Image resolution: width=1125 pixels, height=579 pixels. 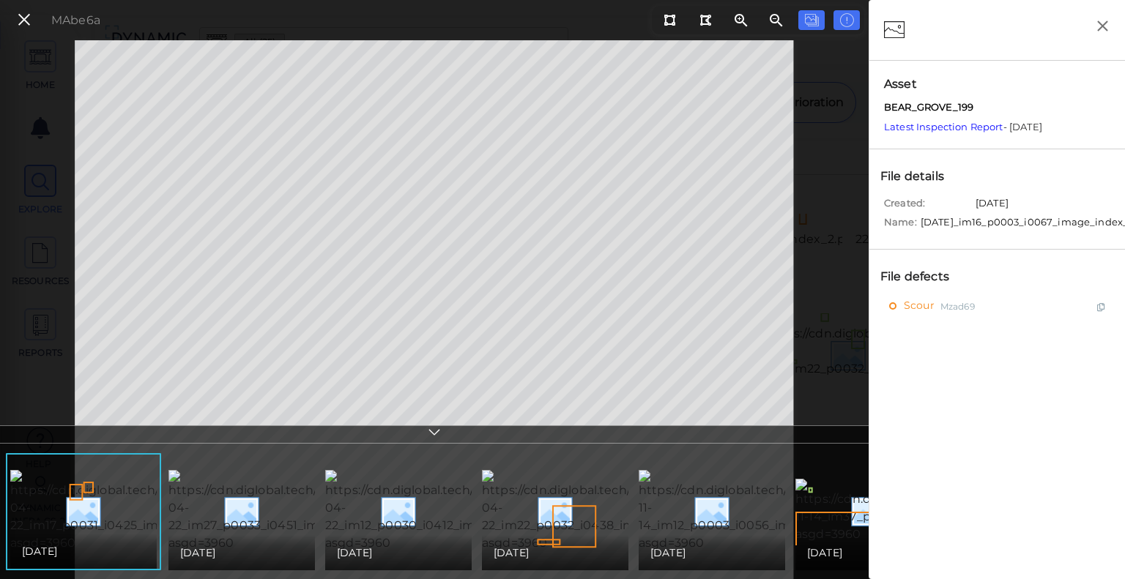 What do you see at coordinates (943, 127) in the screenshot?
I see `a: Latest Inspection Report` at bounding box center [943, 127].